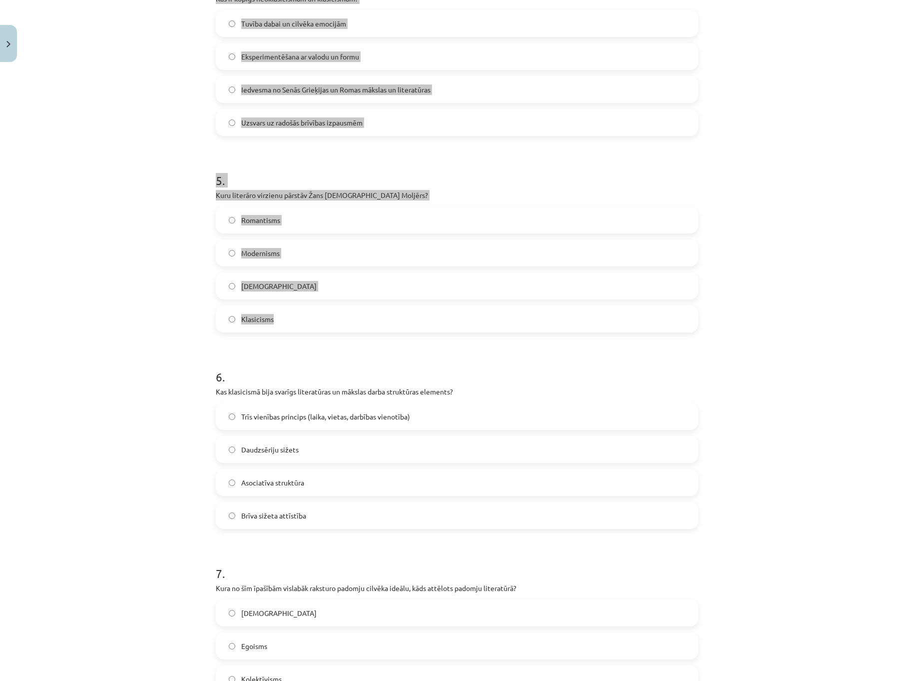  I want to click on input: Modernisms, so click(232, 253).